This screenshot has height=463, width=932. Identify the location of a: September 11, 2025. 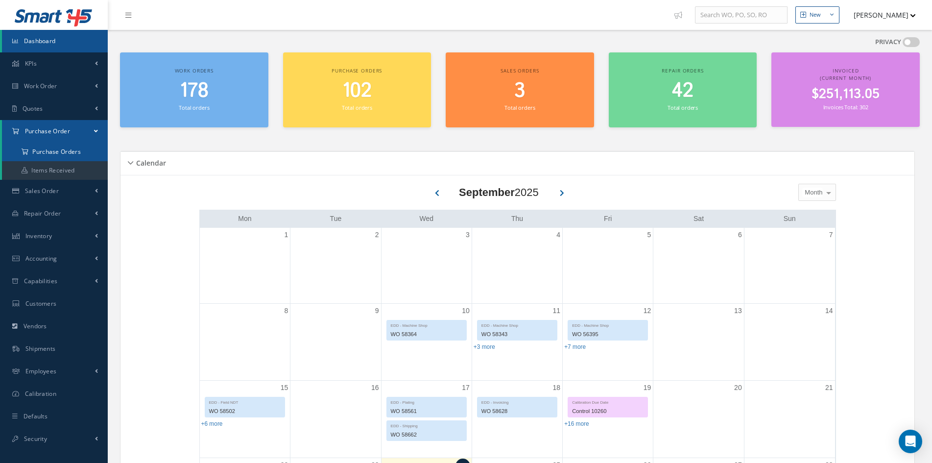
(557, 311).